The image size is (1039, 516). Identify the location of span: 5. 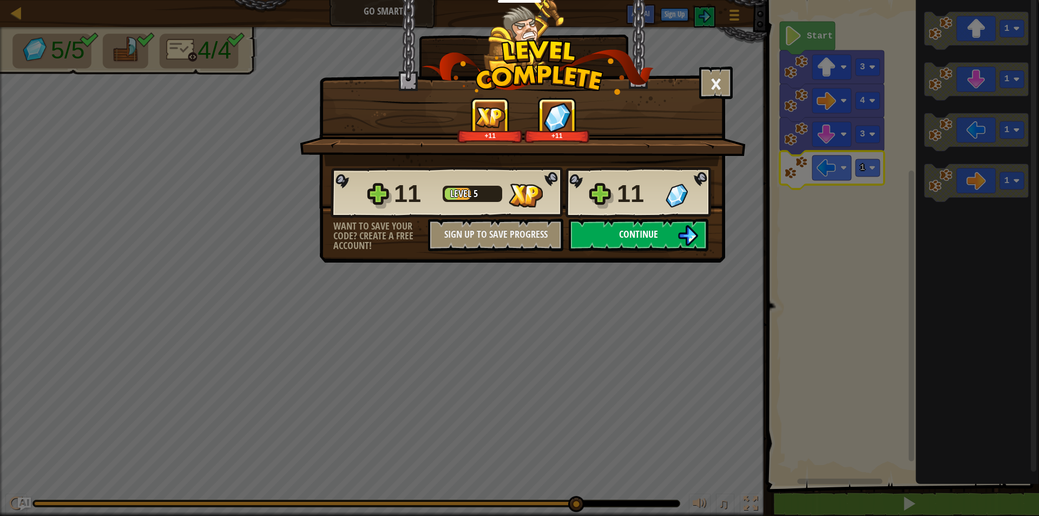
(476, 193).